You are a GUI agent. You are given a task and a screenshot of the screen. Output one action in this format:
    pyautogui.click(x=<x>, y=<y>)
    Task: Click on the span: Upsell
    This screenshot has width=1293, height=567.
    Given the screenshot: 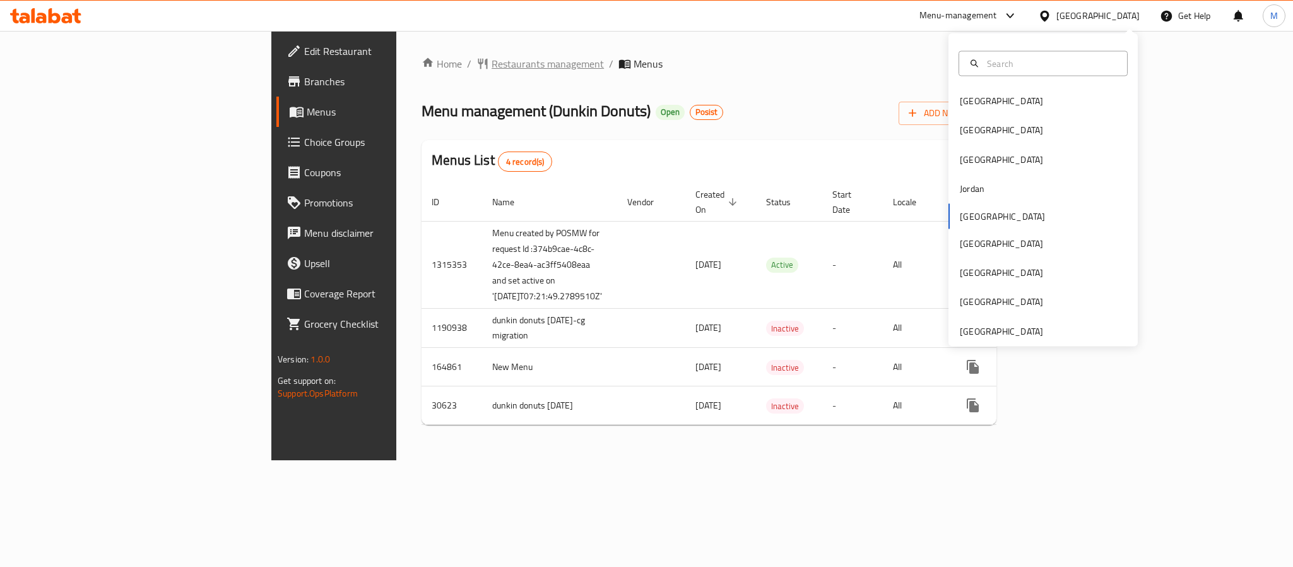 What is the action you would take?
    pyautogui.click(x=391, y=263)
    